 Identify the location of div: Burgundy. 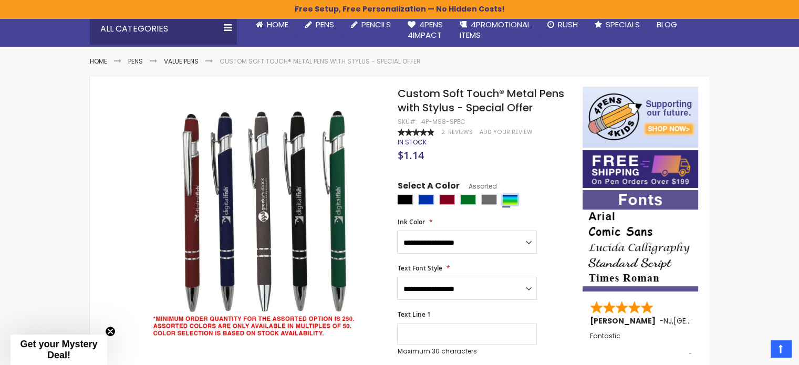
(447, 200).